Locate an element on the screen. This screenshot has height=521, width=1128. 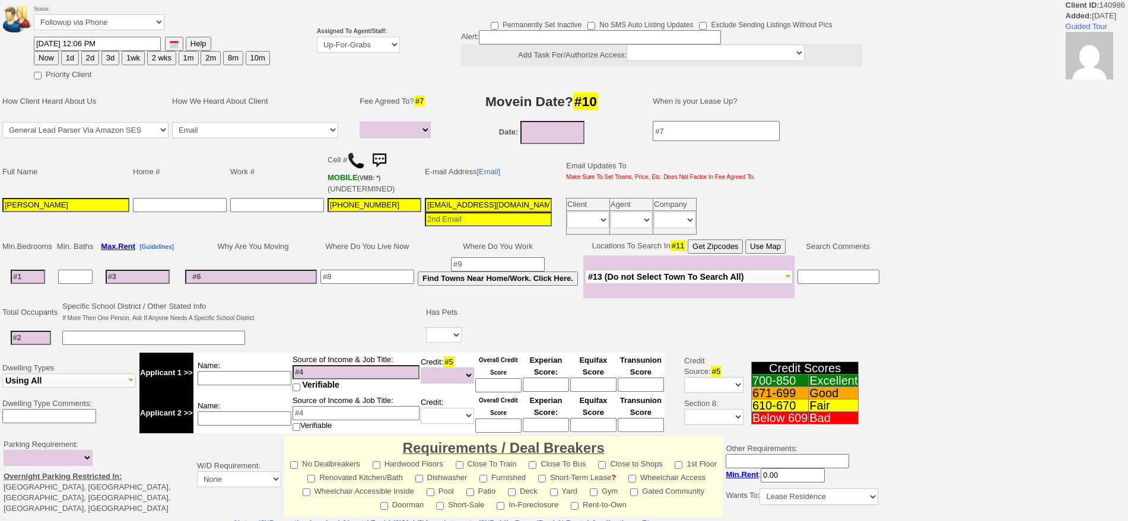
img: sms.png is located at coordinates (379, 161).